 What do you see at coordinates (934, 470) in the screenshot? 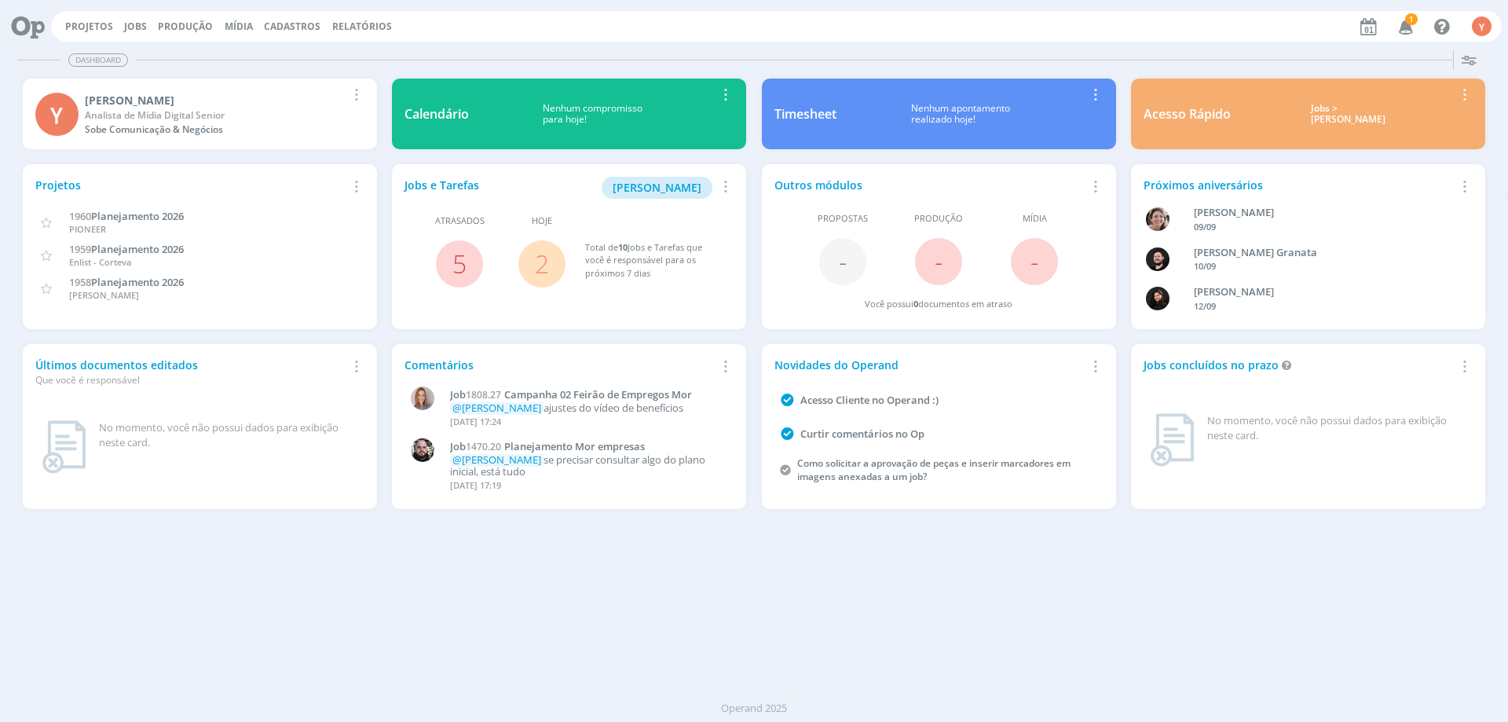
I see `a: Como solicitar a aprovação de peças e inserir marcadores em imagens anexadas a um job?` at bounding box center [934, 470].